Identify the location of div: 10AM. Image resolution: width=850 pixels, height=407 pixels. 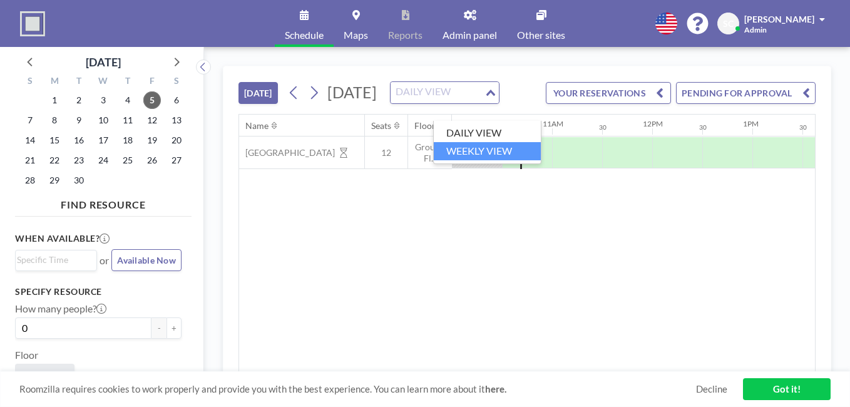
(452, 123).